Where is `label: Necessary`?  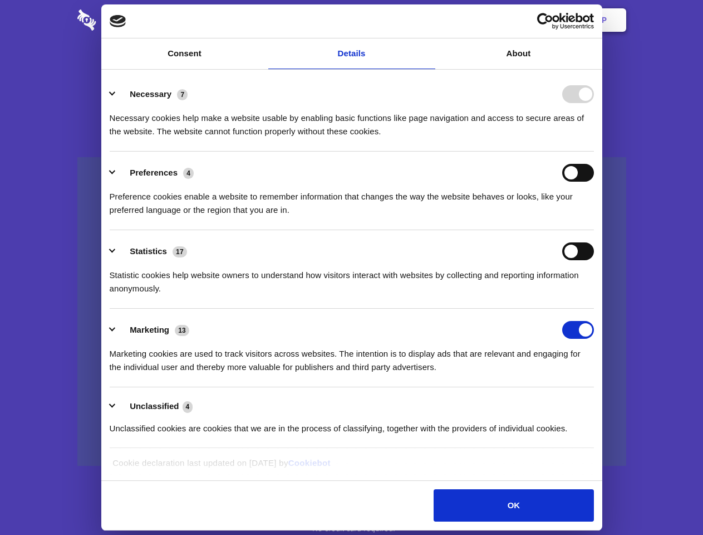
label: Necessary is located at coordinates (150, 94).